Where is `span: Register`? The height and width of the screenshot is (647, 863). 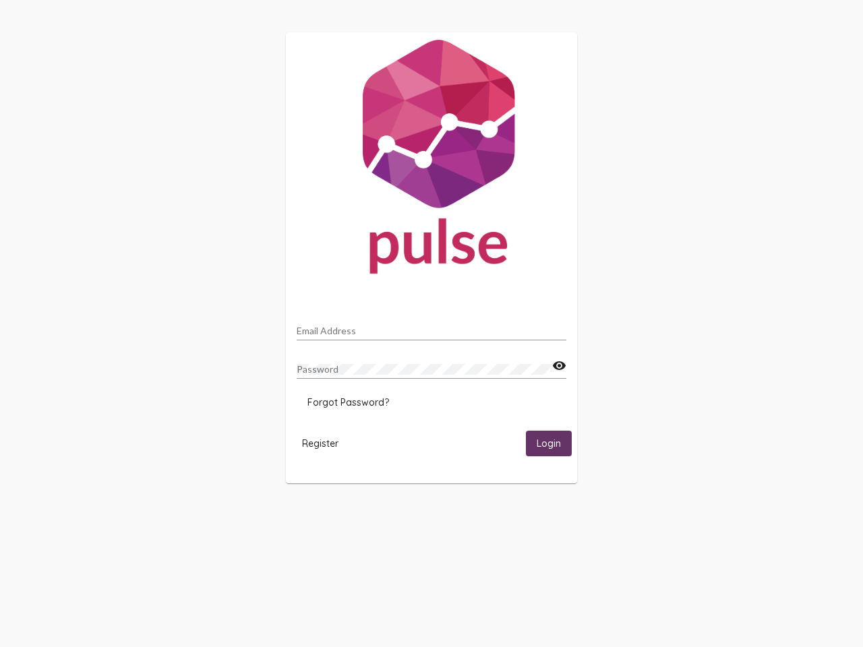 span: Register is located at coordinates (320, 443).